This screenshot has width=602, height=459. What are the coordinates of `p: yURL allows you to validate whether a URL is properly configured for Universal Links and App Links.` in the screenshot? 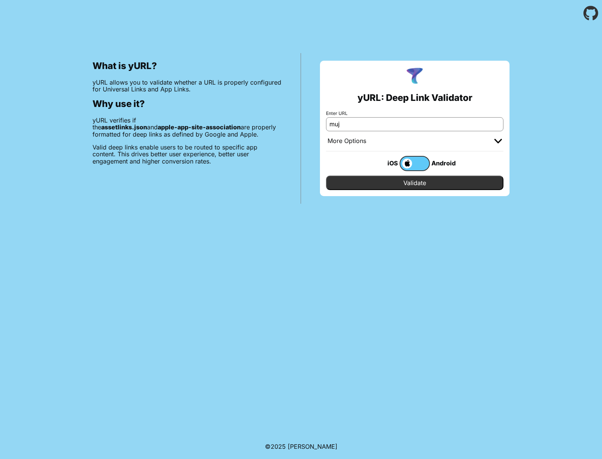 It's located at (187, 86).